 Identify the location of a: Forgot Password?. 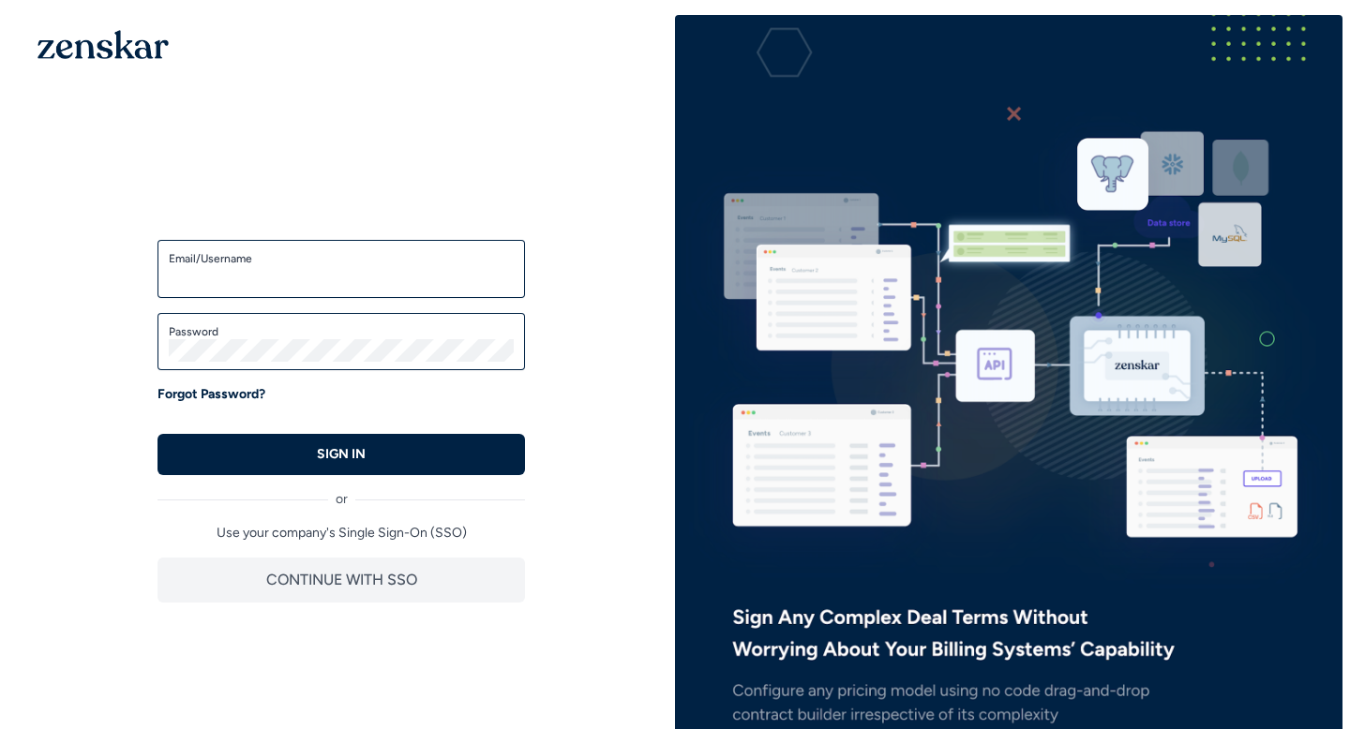
(211, 395).